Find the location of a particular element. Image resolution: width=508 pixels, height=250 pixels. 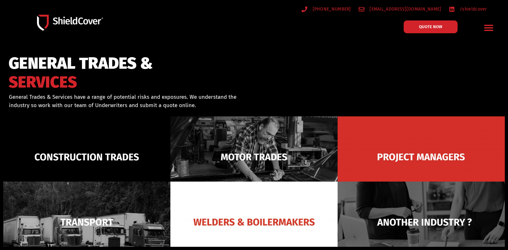

p: General Trades & Services have a range of potential risks and exposures. We understand the indust... is located at coordinates (127, 101).